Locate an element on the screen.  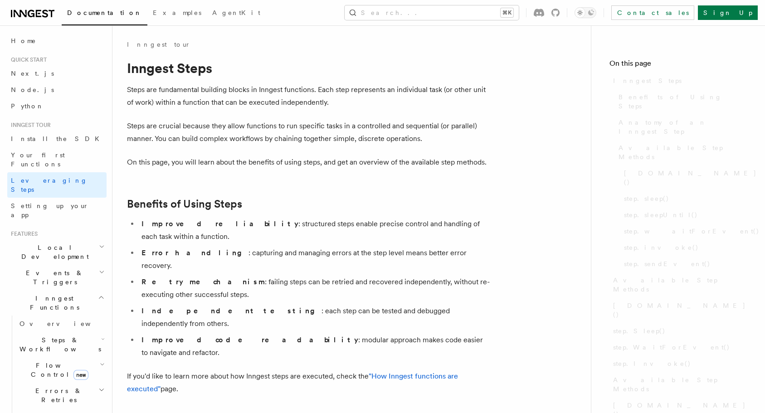
li: : modular approach makes code easier to navigate and refactor. is located at coordinates (314, 347).